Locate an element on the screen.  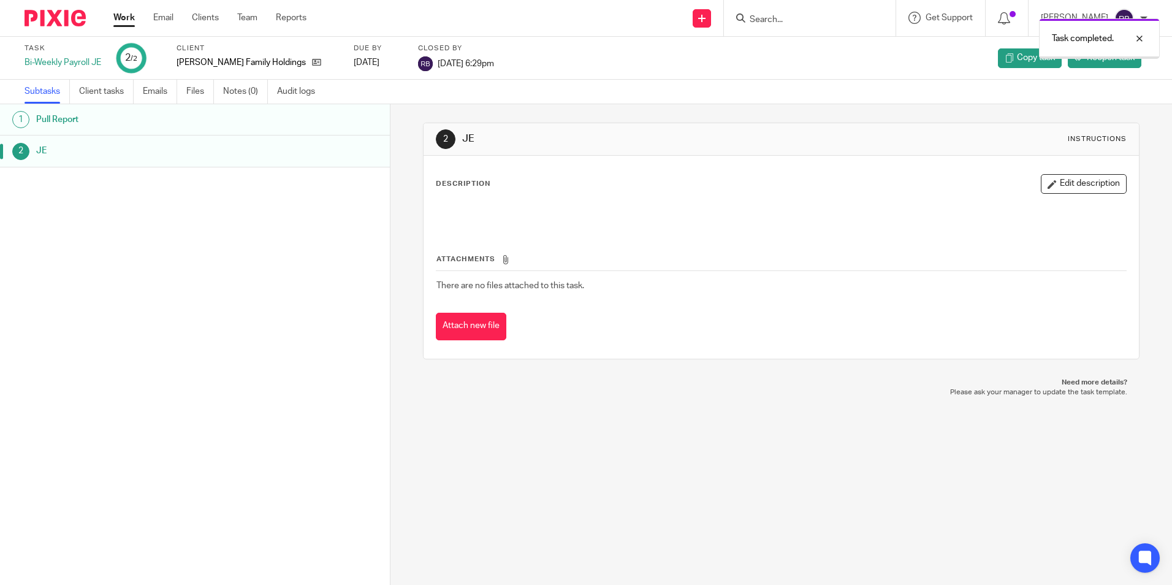
h1: Pull Report is located at coordinates (150, 119).